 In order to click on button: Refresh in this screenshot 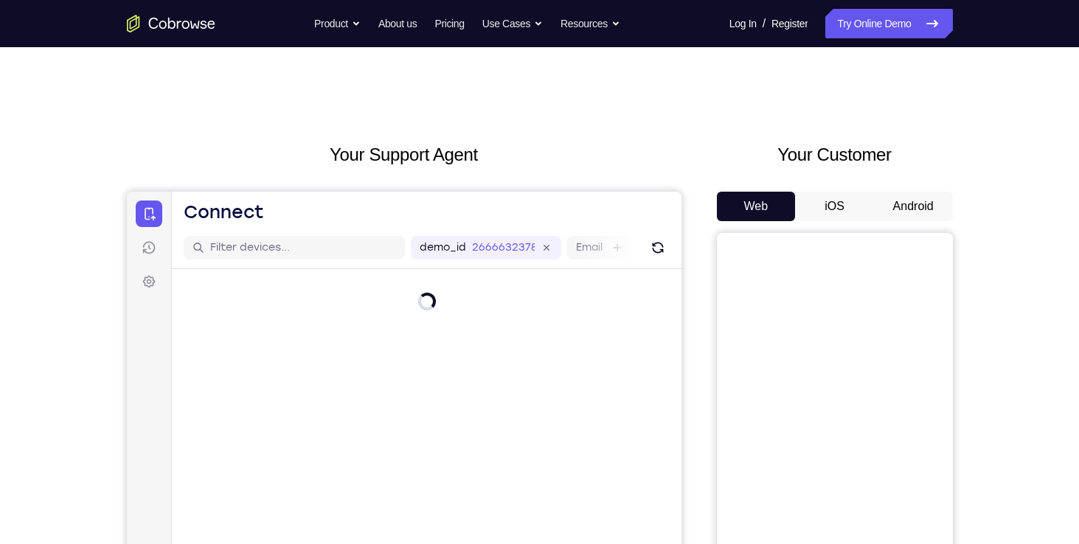, I will do `click(531, 56)`.